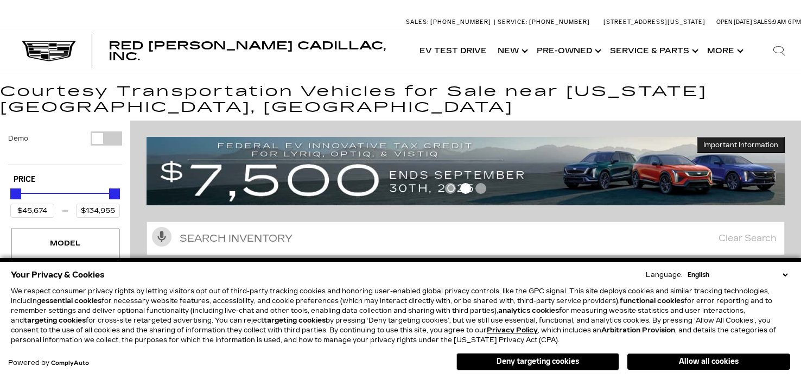  I want to click on span: Go to slide 1, so click(450, 188).